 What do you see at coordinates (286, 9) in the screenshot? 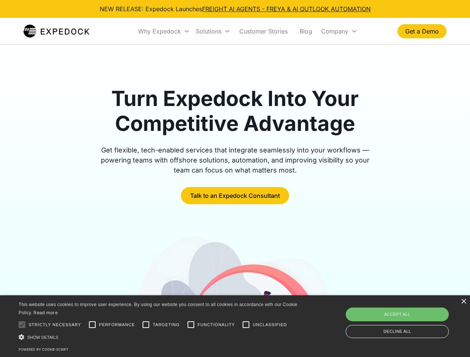
I see `a: FREIGHT AI AGENTS - FREYA & AI OUTLOOK AUTOMATION` at bounding box center [286, 9].